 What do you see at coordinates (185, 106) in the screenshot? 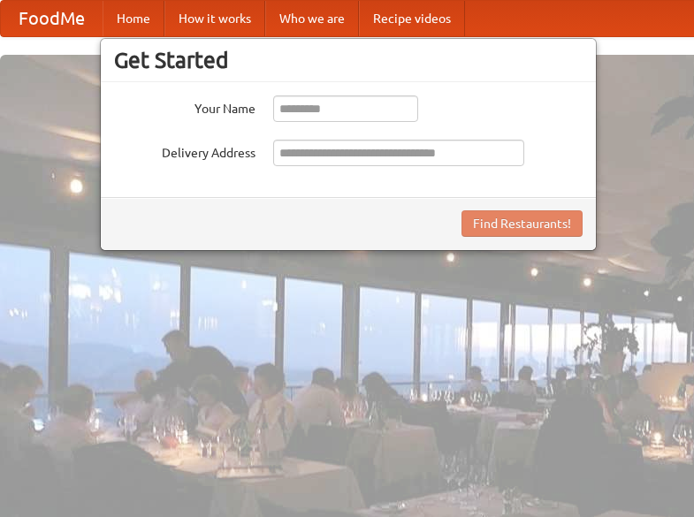
I see `label: Your Name` at bounding box center [185, 106].